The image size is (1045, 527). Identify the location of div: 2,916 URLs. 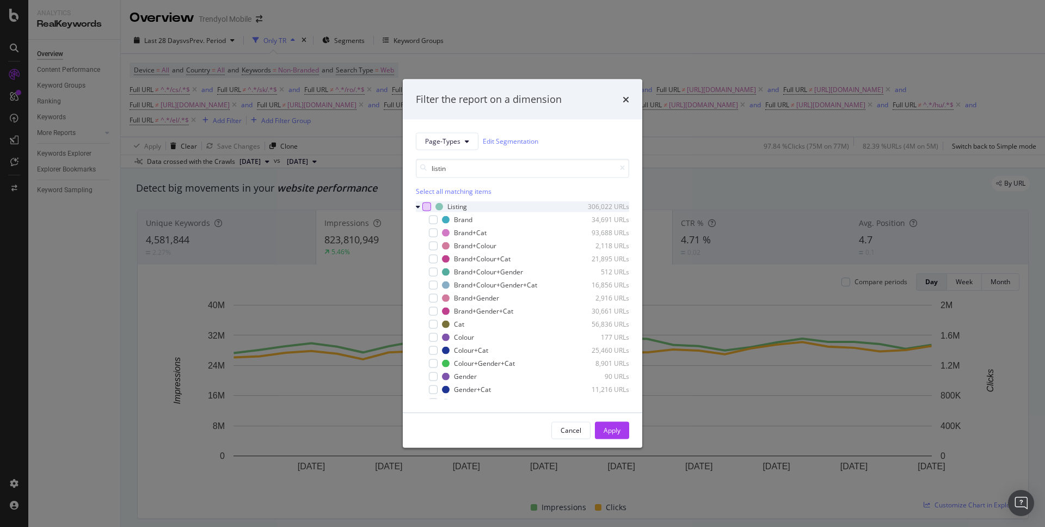
(603, 298).